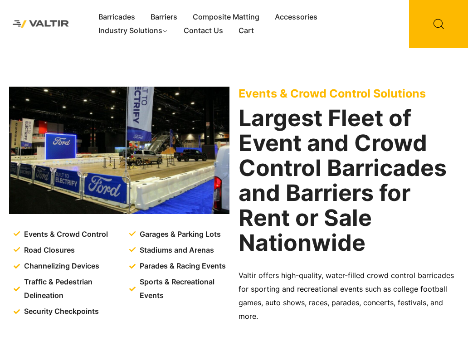  Describe the element at coordinates (185, 289) in the screenshot. I see `span: Sports & Recreational Events` at that location.